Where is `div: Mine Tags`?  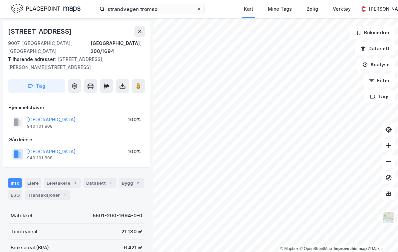
div: Mine Tags is located at coordinates (280, 9).